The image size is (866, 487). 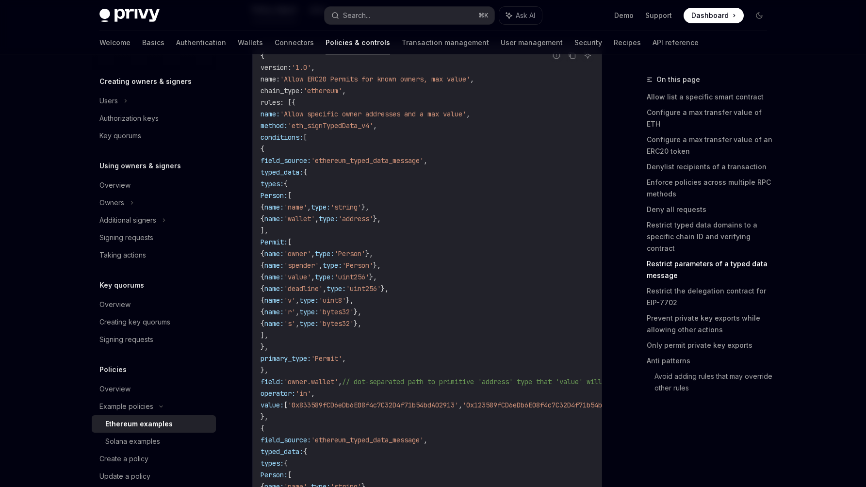 I want to click on span: '0x123589fCD6eDb6E08f4c7C32D4f71b54bdA02911', so click(x=548, y=405).